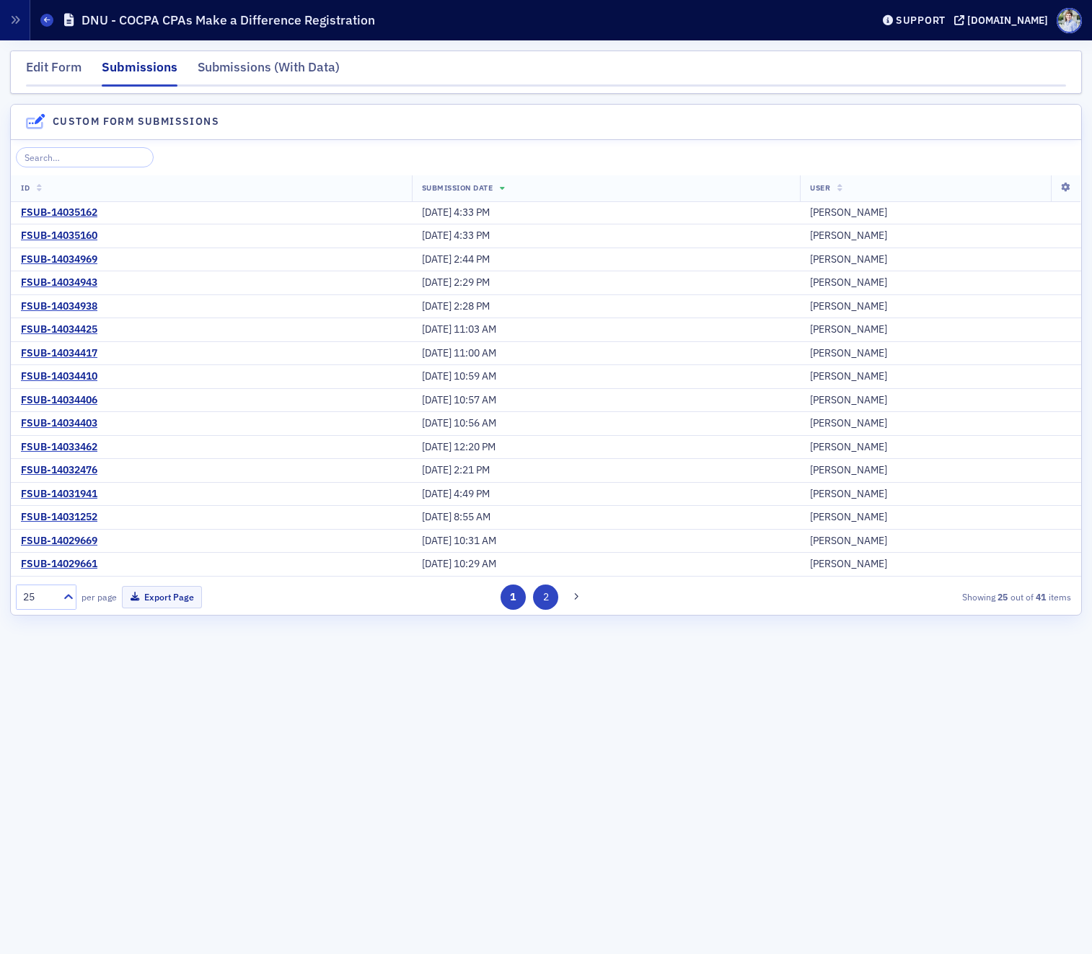 The width and height of the screenshot is (1092, 954). Describe the element at coordinates (53, 71) in the screenshot. I see `div: Edit Form` at that location.